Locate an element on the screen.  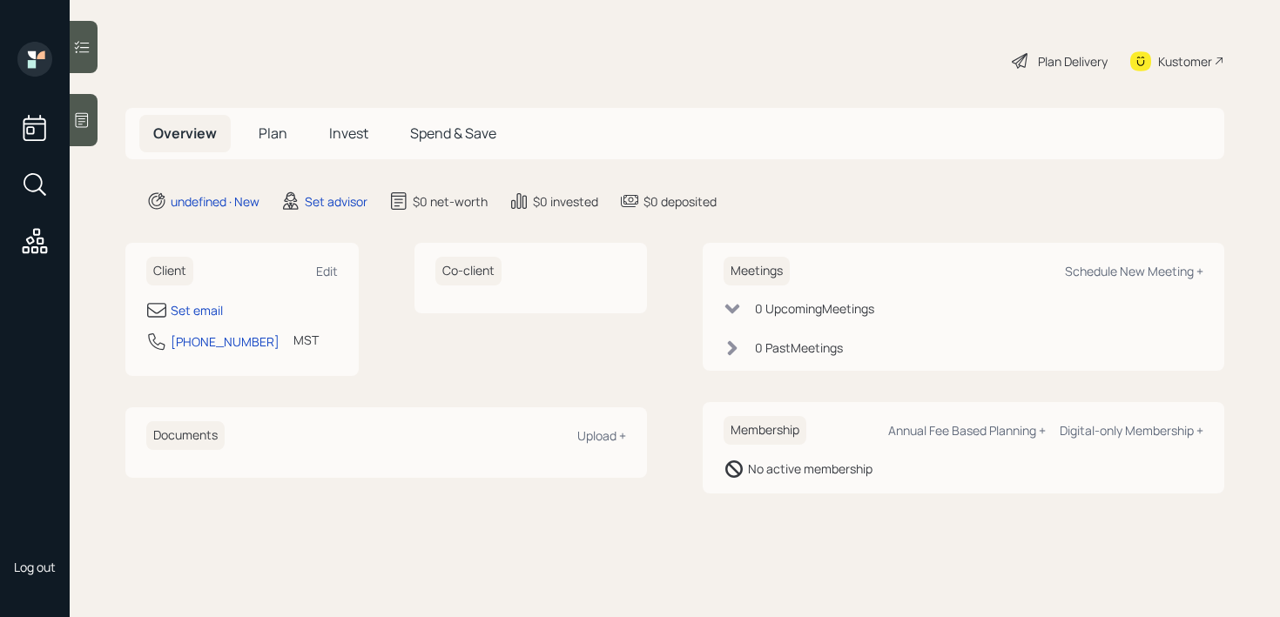
span: Overview is located at coordinates (185, 133).